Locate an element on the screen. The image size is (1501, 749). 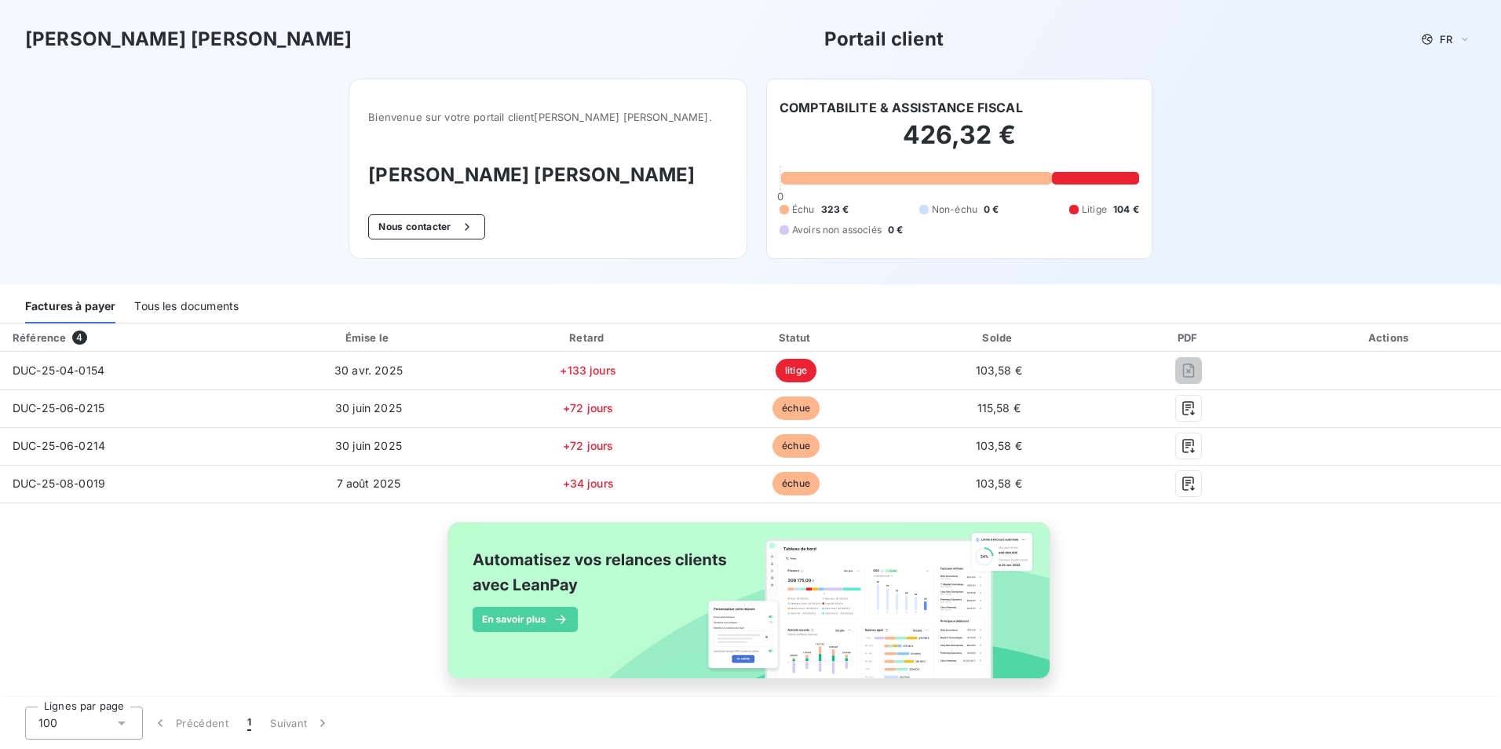
span: 100 is located at coordinates (48, 723).